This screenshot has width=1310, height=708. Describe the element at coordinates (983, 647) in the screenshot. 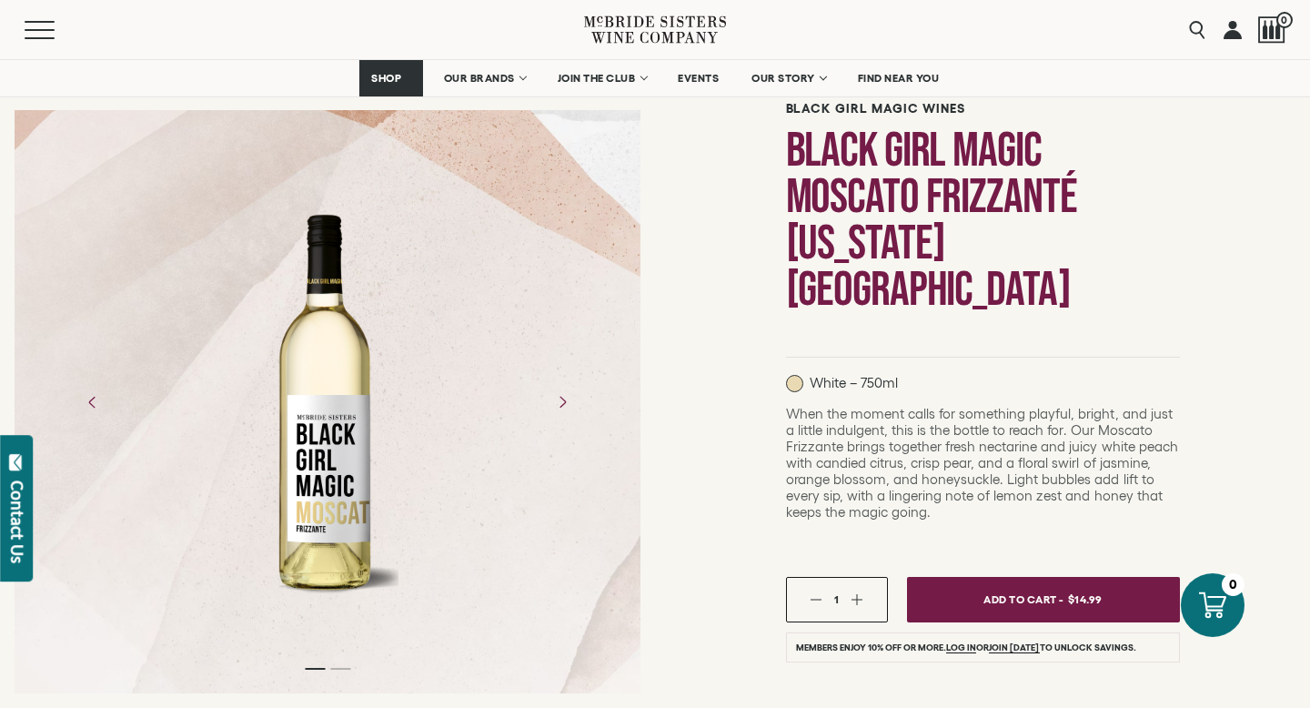

I see `li: Members enjoy 10% off or more. or to unlock savings.` at that location.